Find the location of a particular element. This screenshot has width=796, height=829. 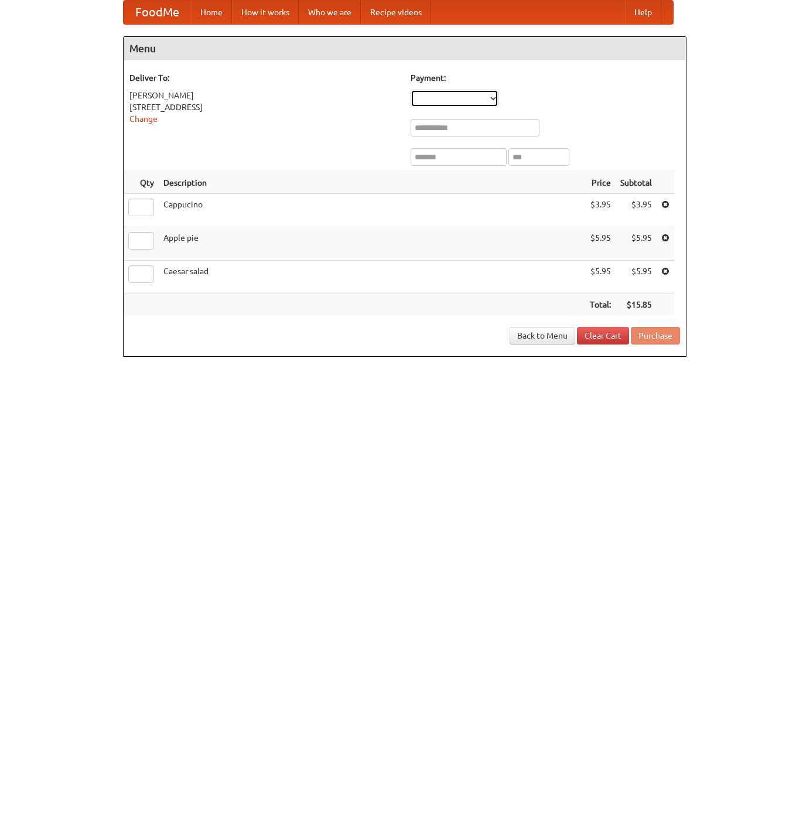

th: Subtotal is located at coordinates (636, 183).